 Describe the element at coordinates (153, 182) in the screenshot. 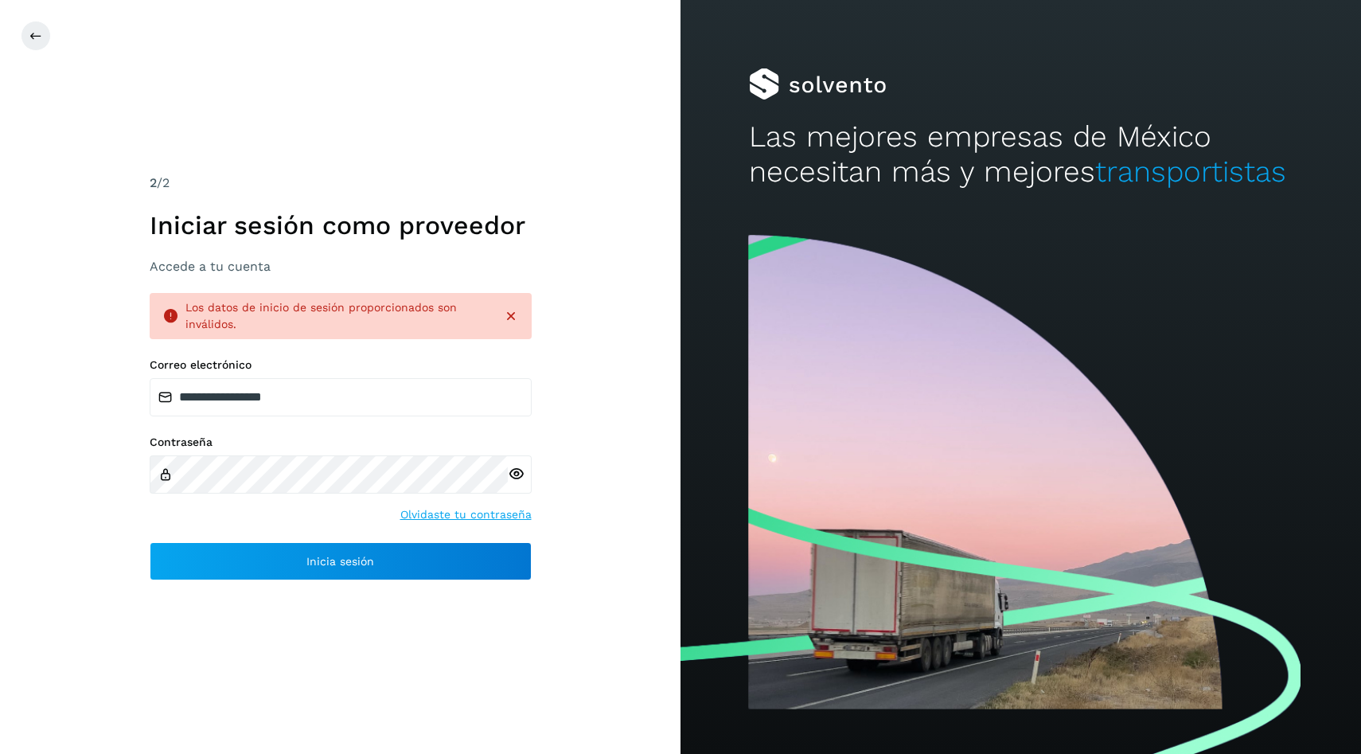

I see `span: 2` at that location.